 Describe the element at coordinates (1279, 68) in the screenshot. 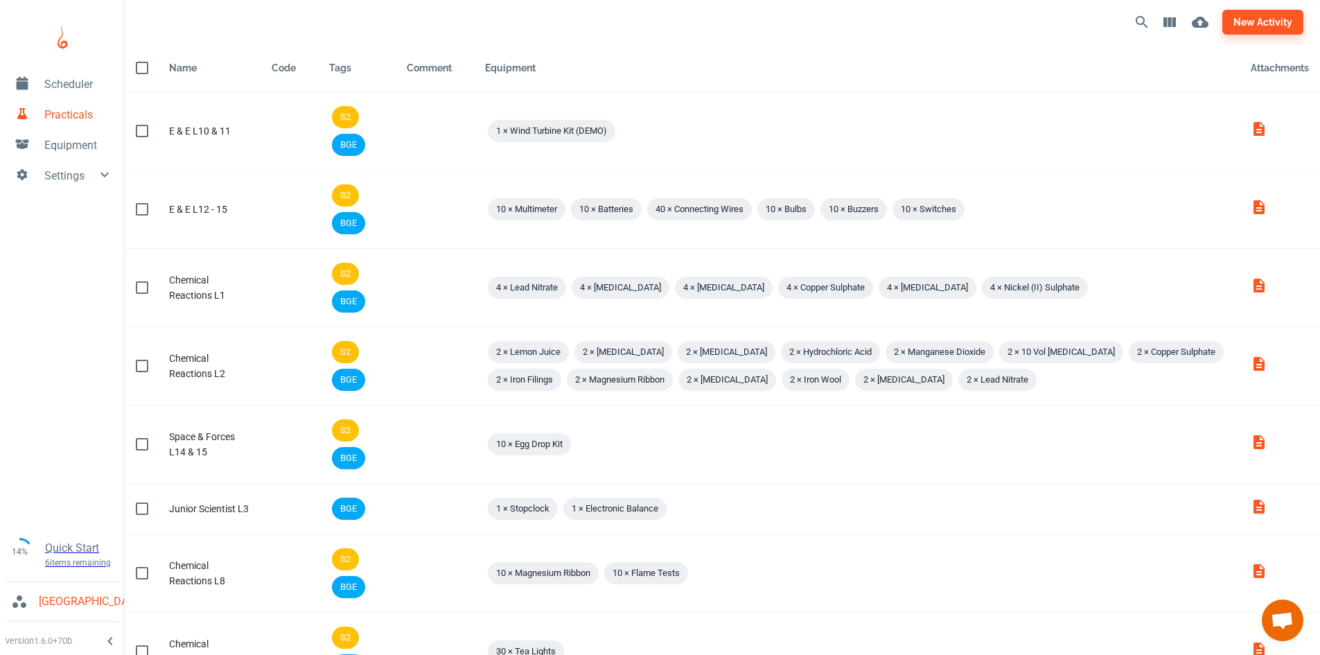

I see `div: Attachments` at that location.